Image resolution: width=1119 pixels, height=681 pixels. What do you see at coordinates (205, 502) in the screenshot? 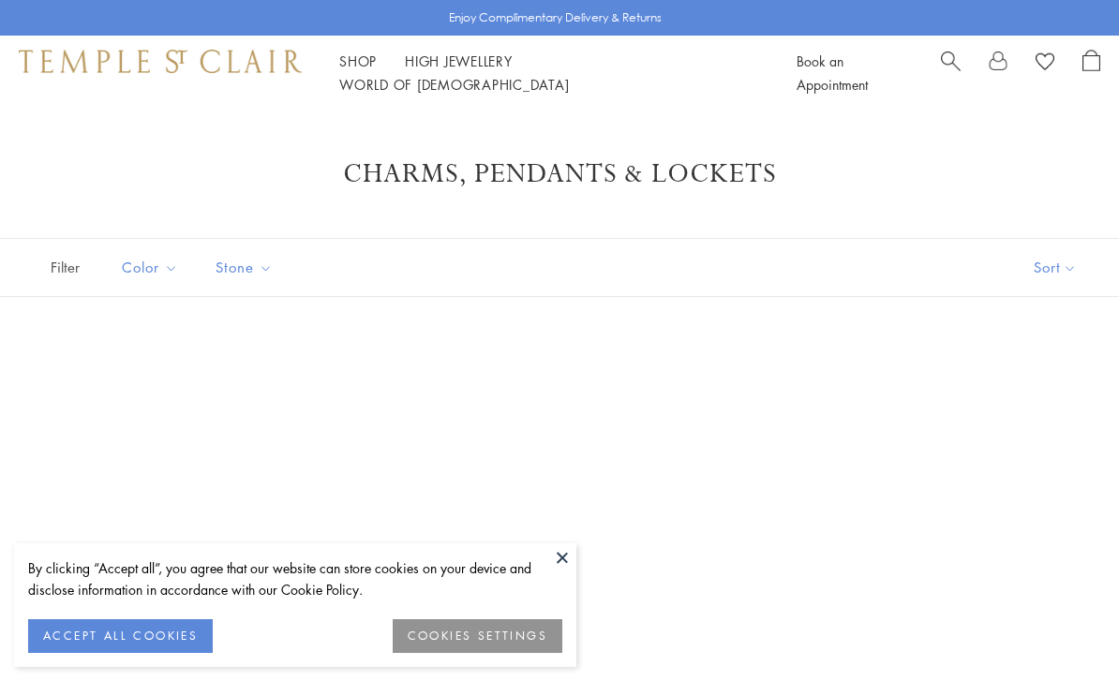
I see `a: 18K Emerald Nocturne Owl Locket` at bounding box center [205, 502].